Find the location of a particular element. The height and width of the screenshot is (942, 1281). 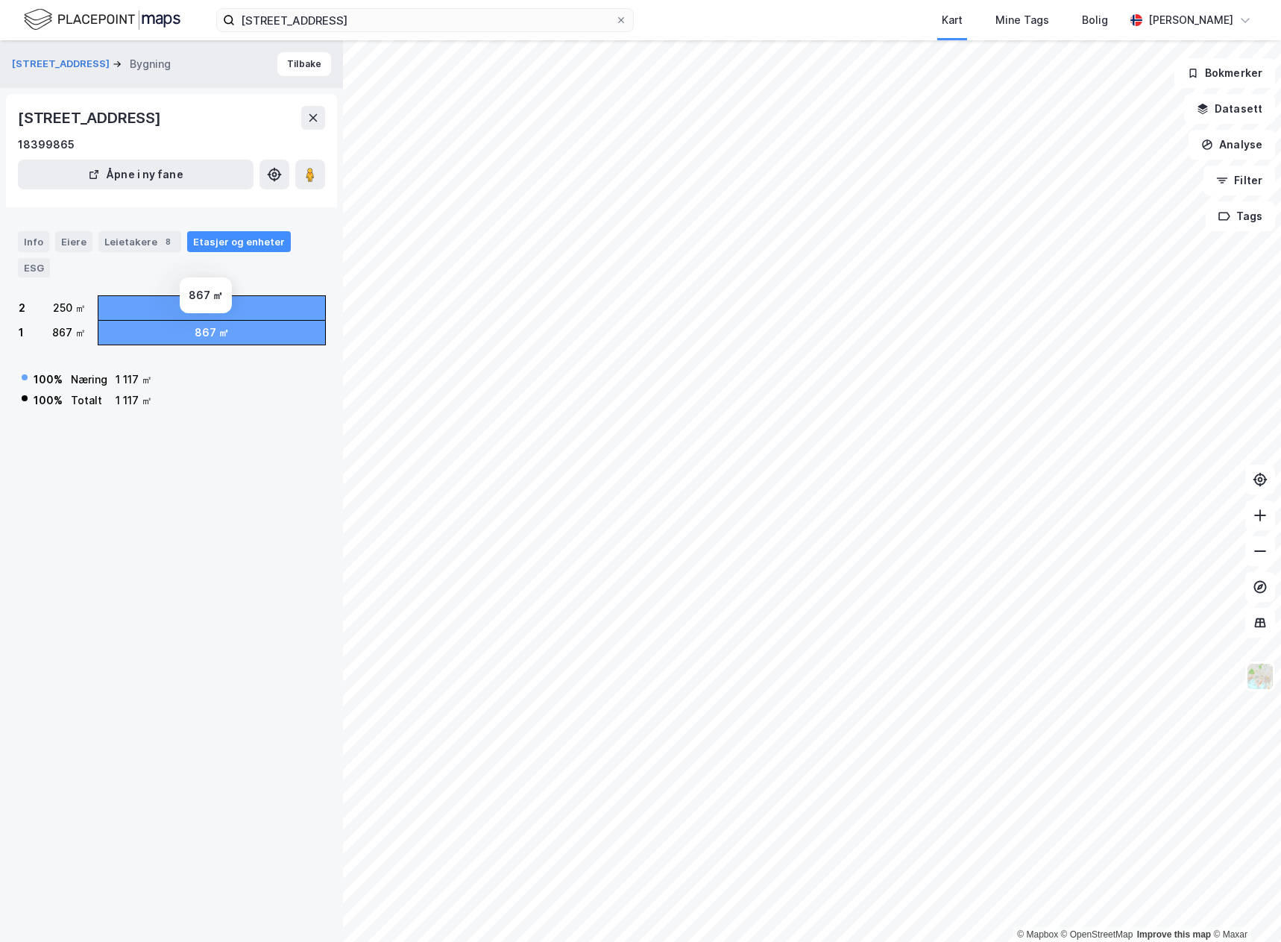

div: Leietakere is located at coordinates (139, 242).